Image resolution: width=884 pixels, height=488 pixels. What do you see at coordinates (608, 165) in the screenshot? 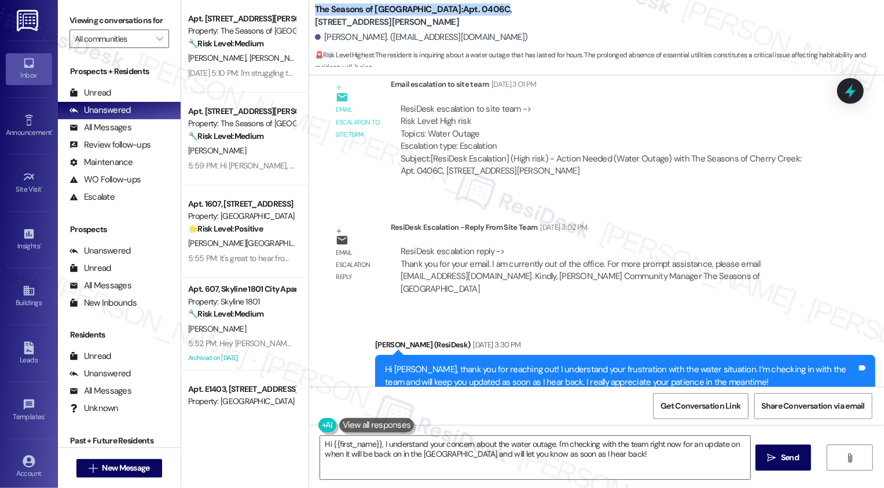
I see `div: Subject: [ResiDesk Escalation] (High risk) - Action Needed (Water Outage) with The Seasons of Che...` at bounding box center [608, 165].